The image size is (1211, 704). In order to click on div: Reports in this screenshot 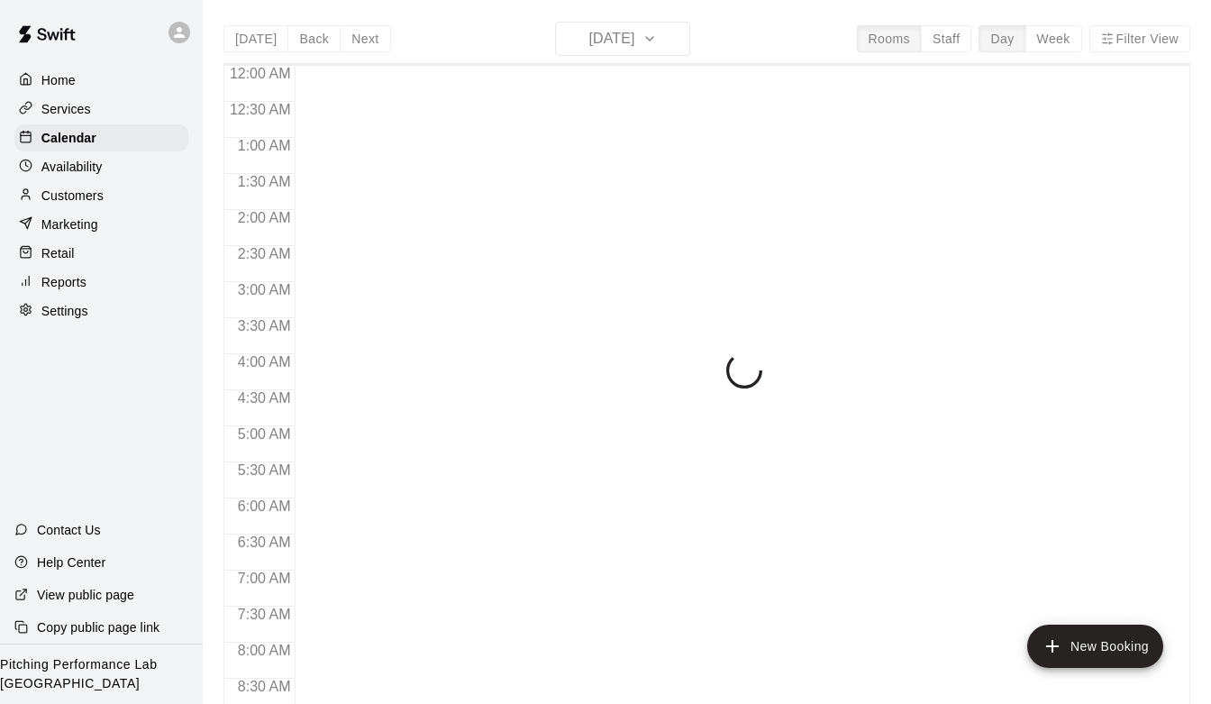, I will do `click(101, 282)`.